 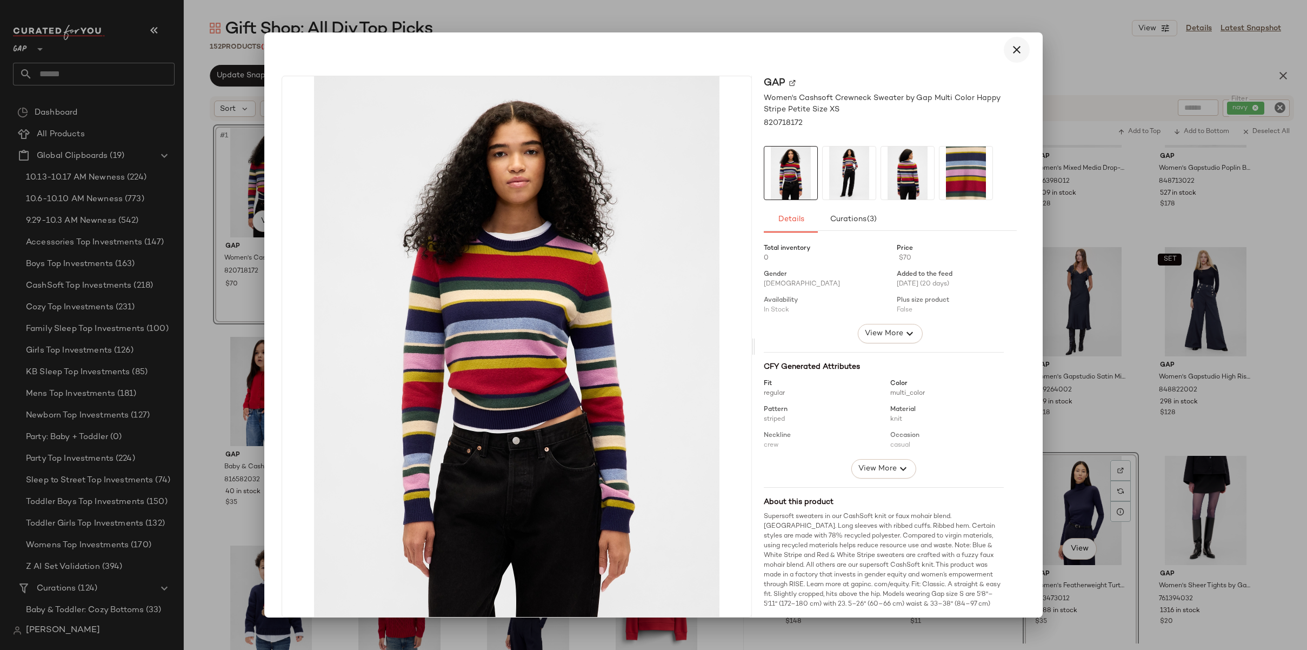 I want to click on div: CFY Generated Attributes, so click(x=884, y=367).